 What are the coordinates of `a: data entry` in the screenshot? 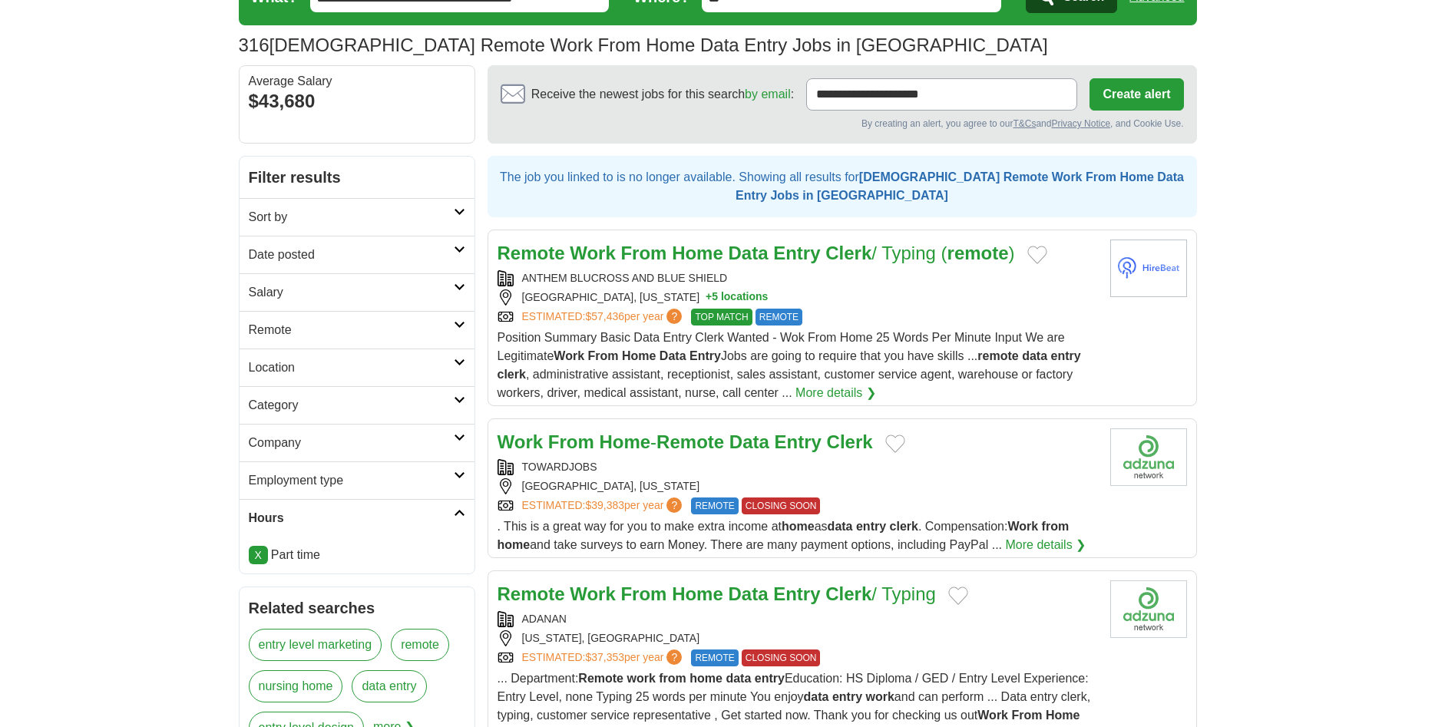 It's located at (388, 686).